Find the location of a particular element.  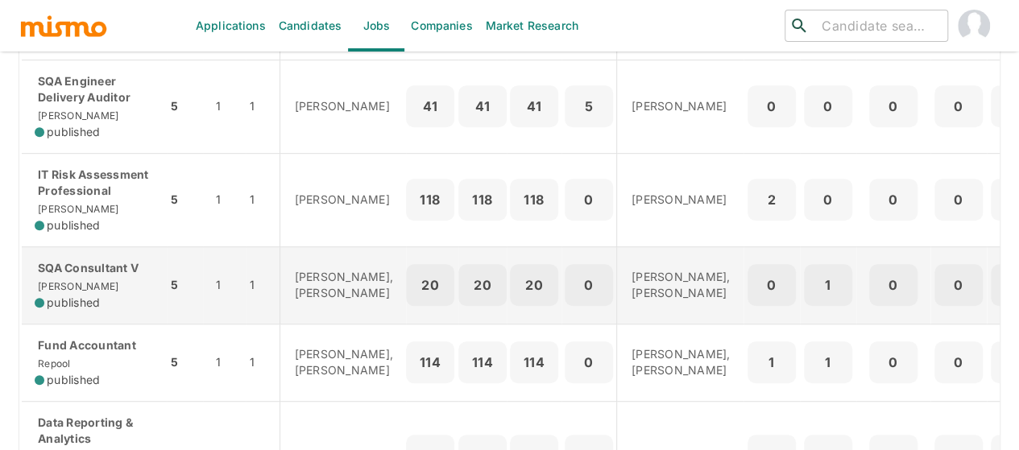

p: 5 is located at coordinates (589, 106).